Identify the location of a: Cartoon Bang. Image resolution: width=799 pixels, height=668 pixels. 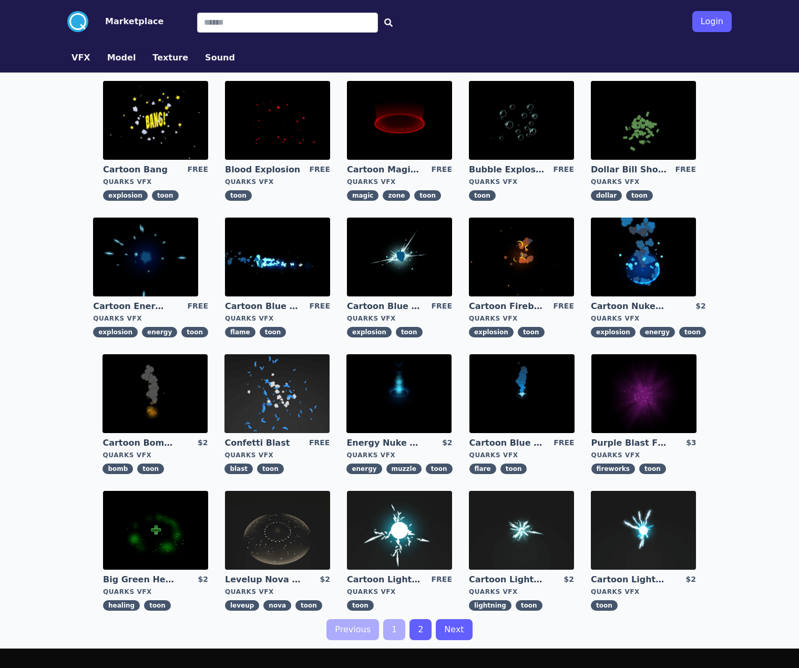
(141, 170).